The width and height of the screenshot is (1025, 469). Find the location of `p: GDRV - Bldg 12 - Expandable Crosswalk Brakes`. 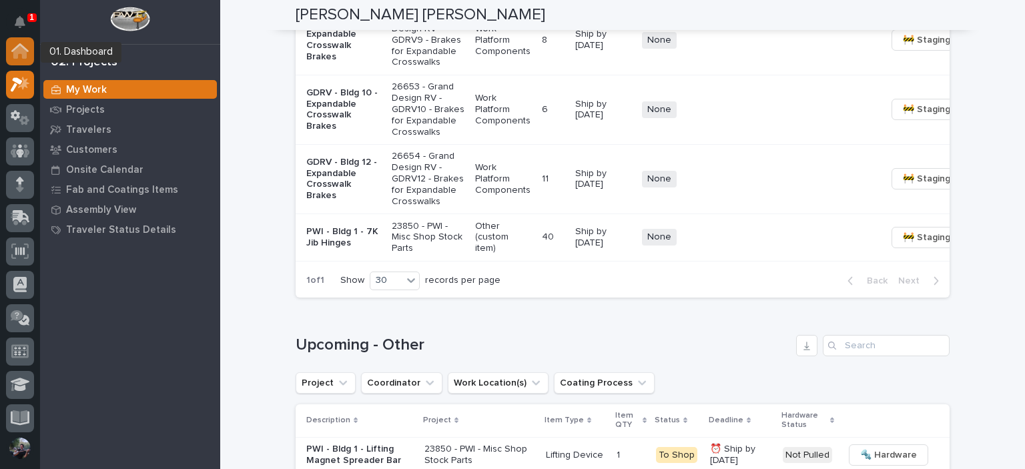

p: GDRV - Bldg 12 - Expandable Crosswalk Brakes is located at coordinates (344, 179).